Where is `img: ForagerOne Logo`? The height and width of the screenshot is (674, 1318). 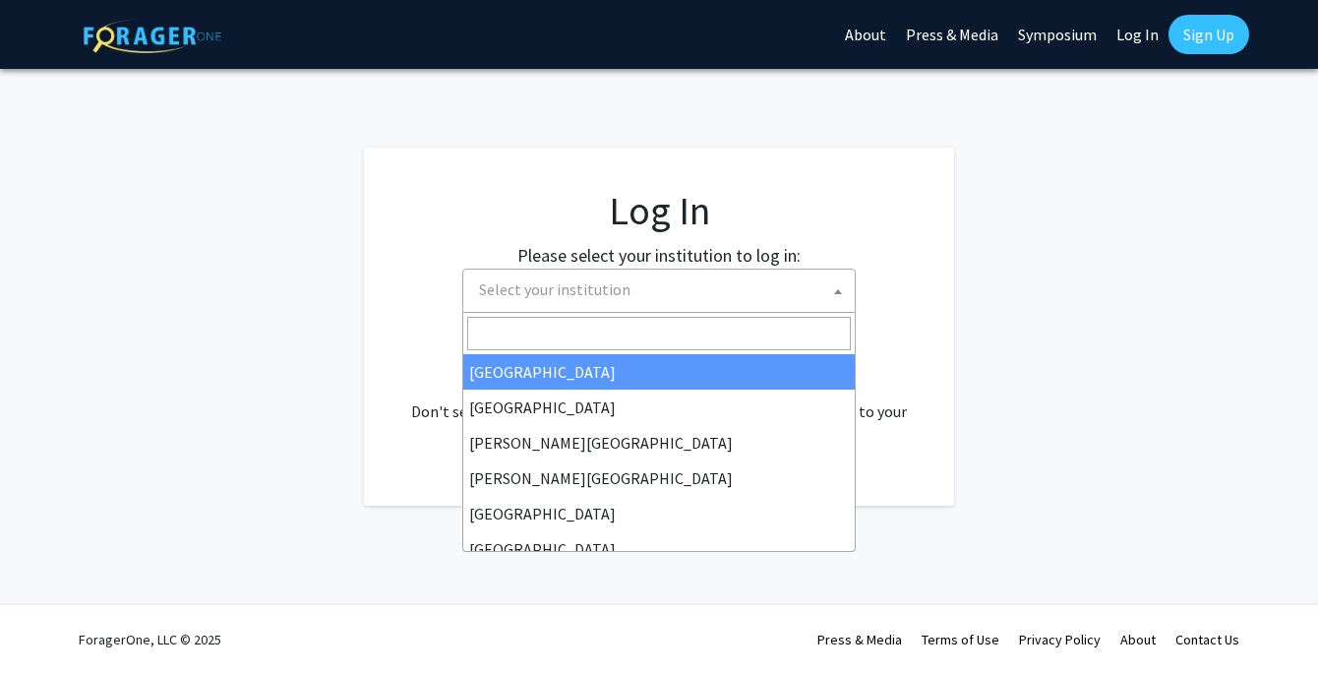 img: ForagerOne Logo is located at coordinates (152, 35).